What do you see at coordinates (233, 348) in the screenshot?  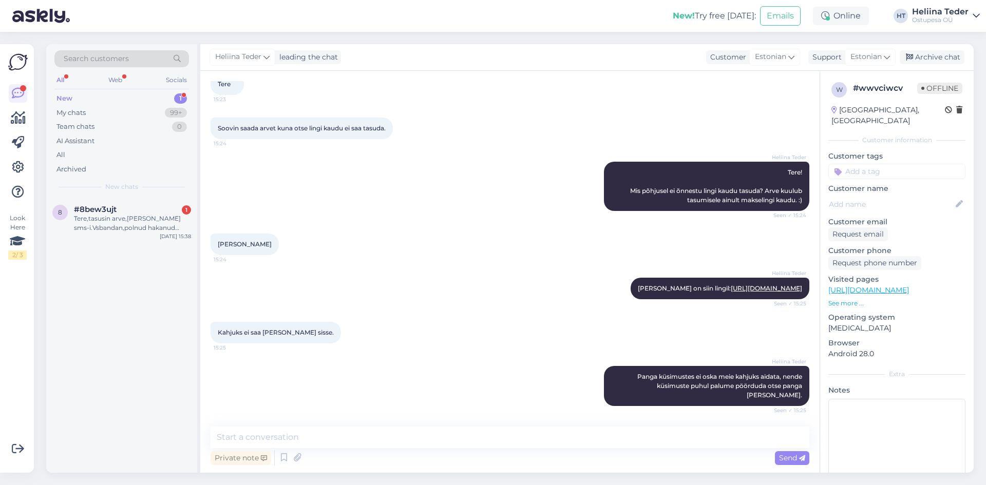 I see `span: 15:25` at bounding box center [233, 348].